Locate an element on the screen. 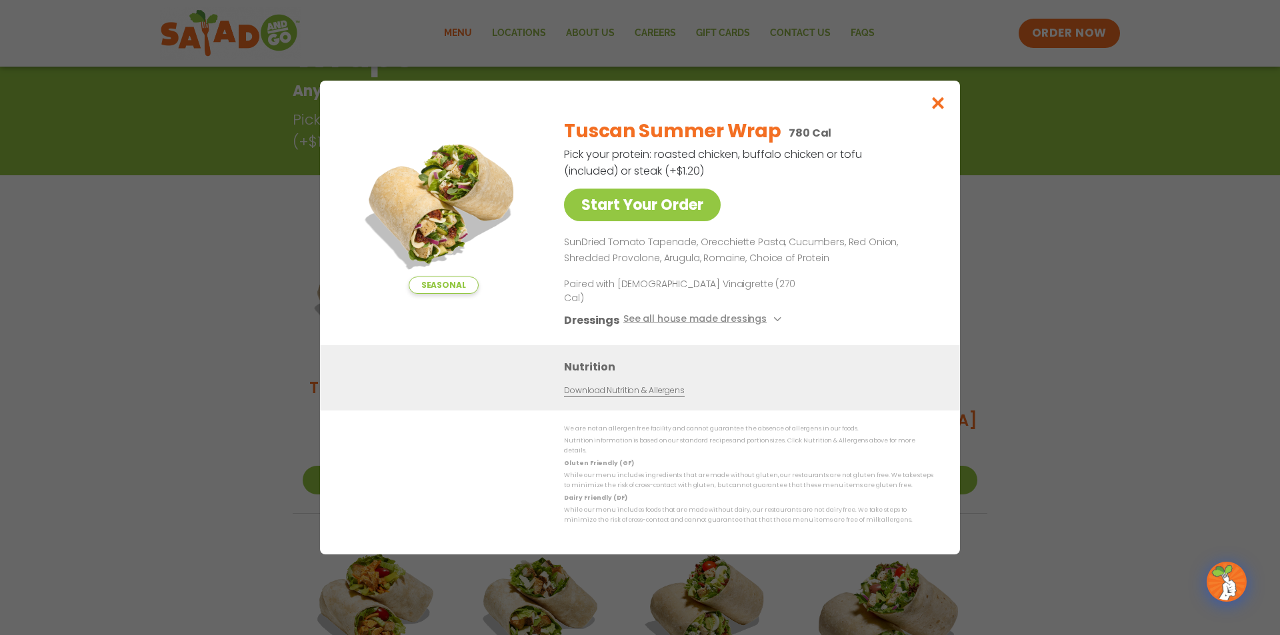  p: While our menu includes ingredients that are made without gluten, our restaurants are not gluten ... is located at coordinates (749, 481).